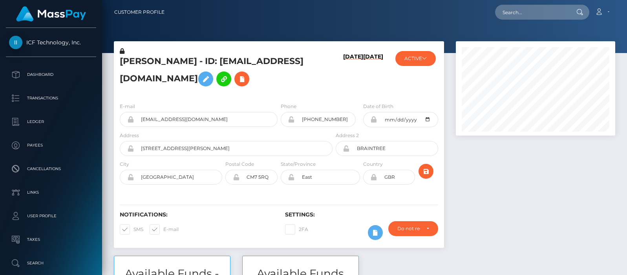 The image size is (627, 275). What do you see at coordinates (51, 122) in the screenshot?
I see `a: Ledger` at bounding box center [51, 122].